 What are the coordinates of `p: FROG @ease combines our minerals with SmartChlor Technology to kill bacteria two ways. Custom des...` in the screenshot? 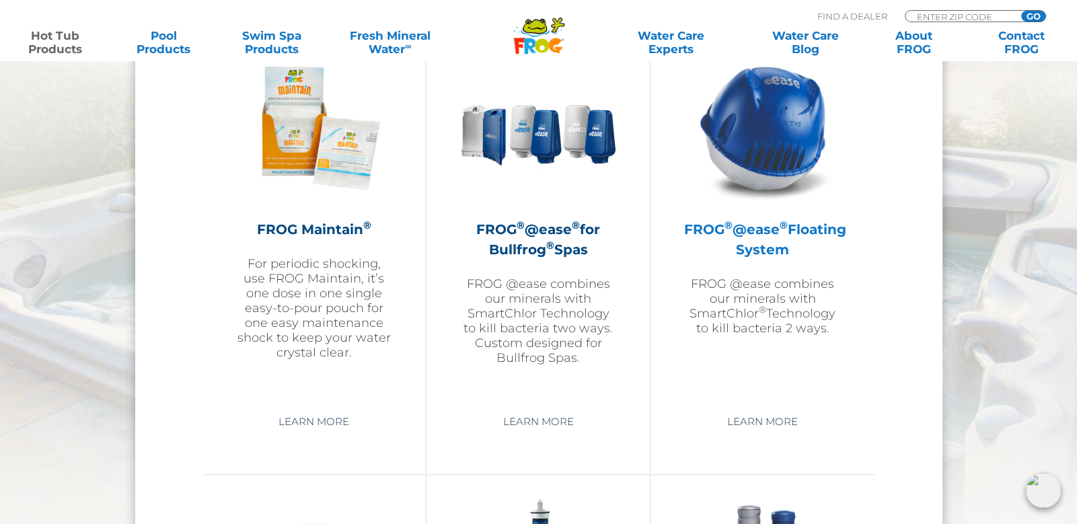 It's located at (538, 321).